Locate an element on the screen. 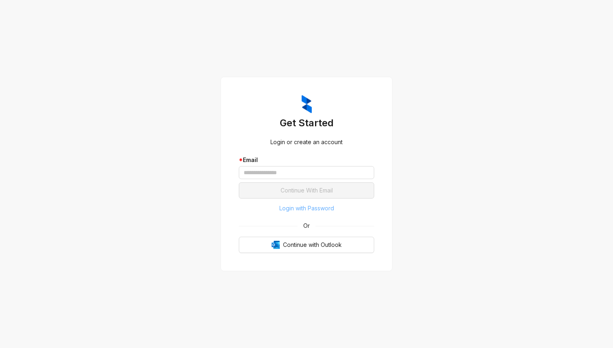  div: Login or create an account is located at coordinates (307, 142).